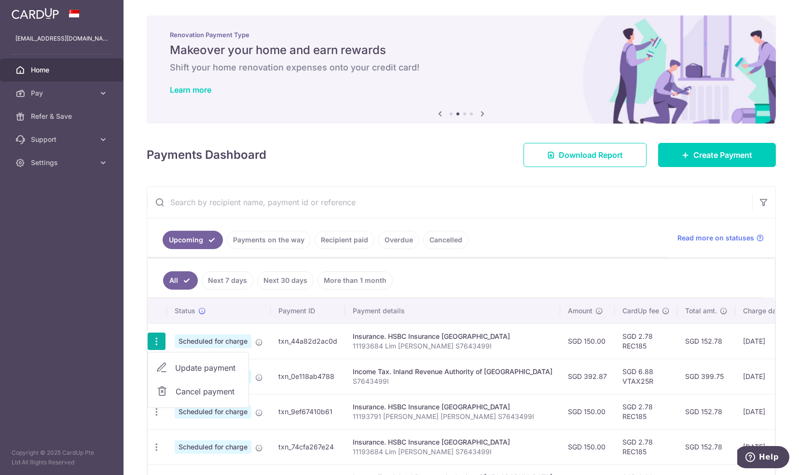 Image resolution: width=799 pixels, height=475 pixels. Describe the element at coordinates (31, 11) in the screenshot. I see `span: Help` at that location.